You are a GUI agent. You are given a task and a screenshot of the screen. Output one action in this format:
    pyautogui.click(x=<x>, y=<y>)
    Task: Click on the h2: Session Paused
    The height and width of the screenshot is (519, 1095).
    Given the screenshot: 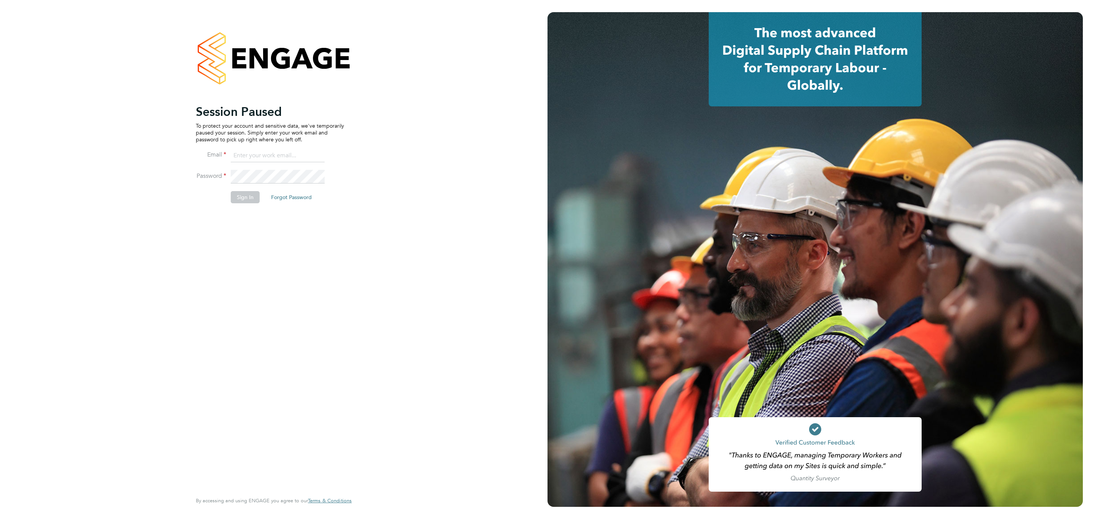 What is the action you would take?
    pyautogui.click(x=270, y=112)
    